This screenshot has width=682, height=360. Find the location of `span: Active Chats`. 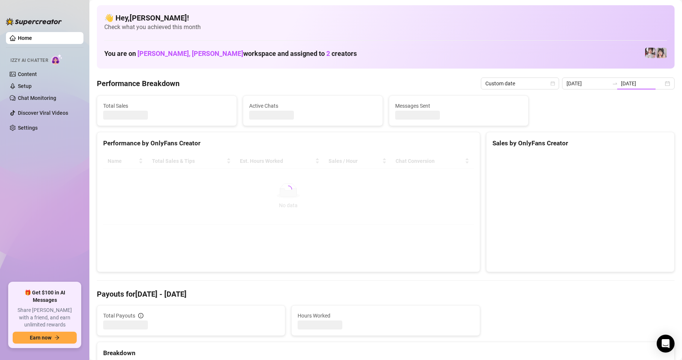

span: Active Chats is located at coordinates (313, 106).